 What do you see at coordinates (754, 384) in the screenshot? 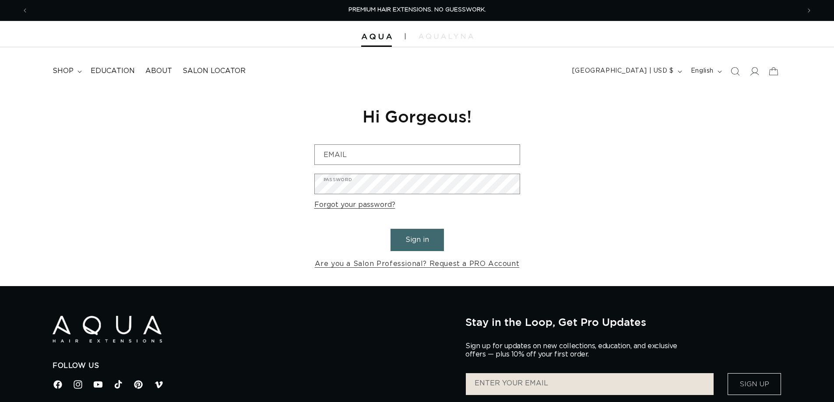
I see `button: Sign Up` at bounding box center [754, 384].